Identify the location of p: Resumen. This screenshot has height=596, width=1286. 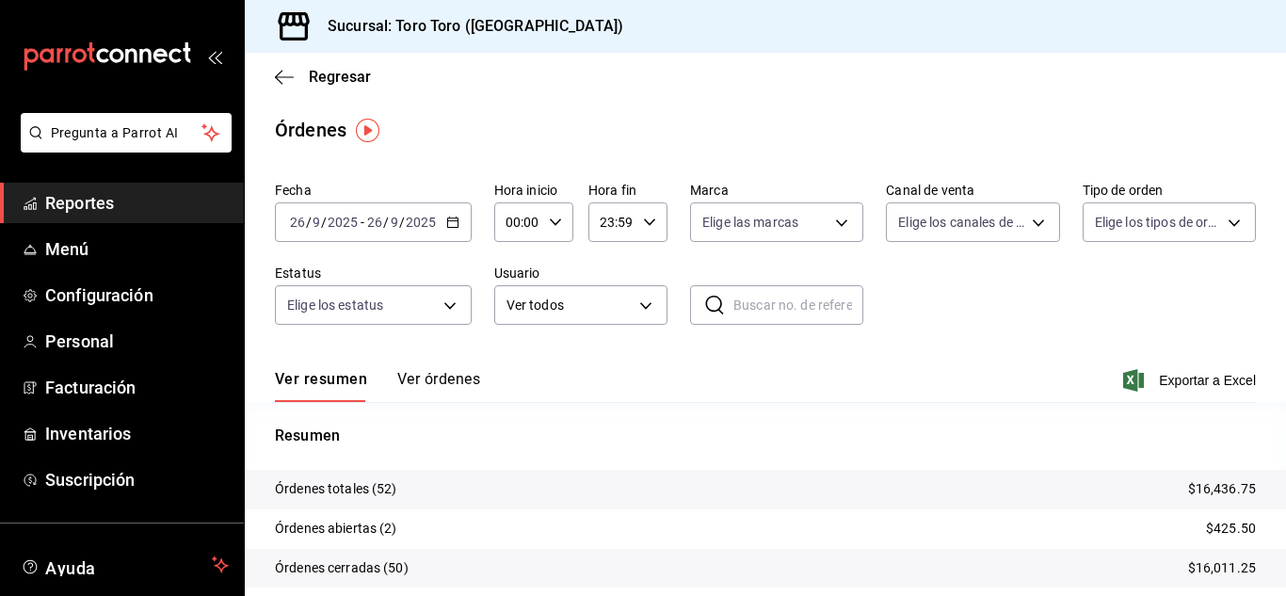
(765, 436).